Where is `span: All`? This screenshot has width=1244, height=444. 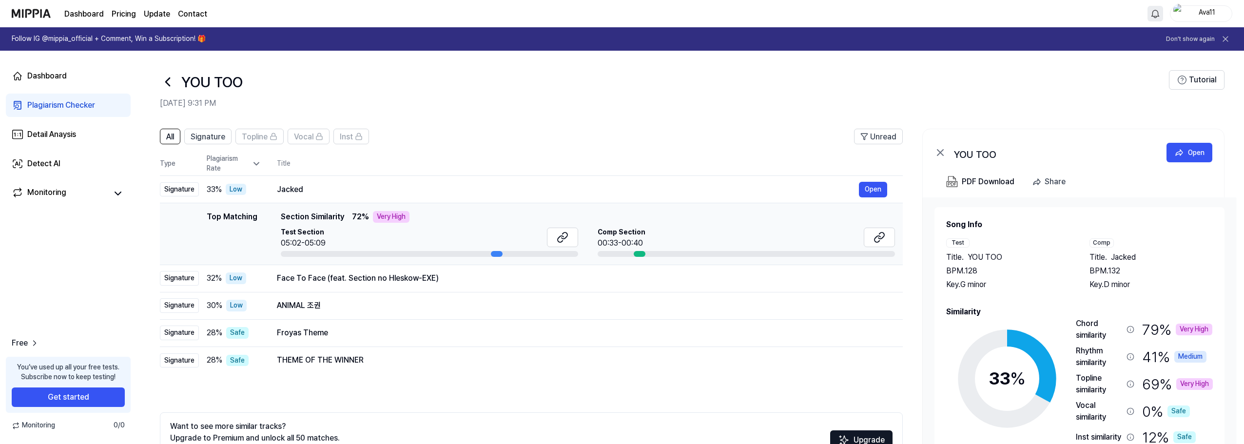 span: All is located at coordinates (170, 137).